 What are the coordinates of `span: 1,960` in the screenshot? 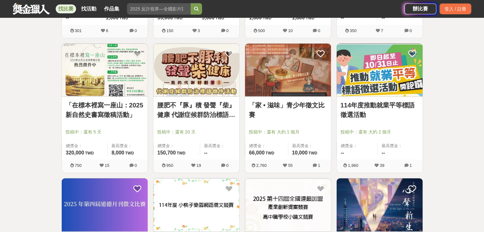 It's located at (353, 165).